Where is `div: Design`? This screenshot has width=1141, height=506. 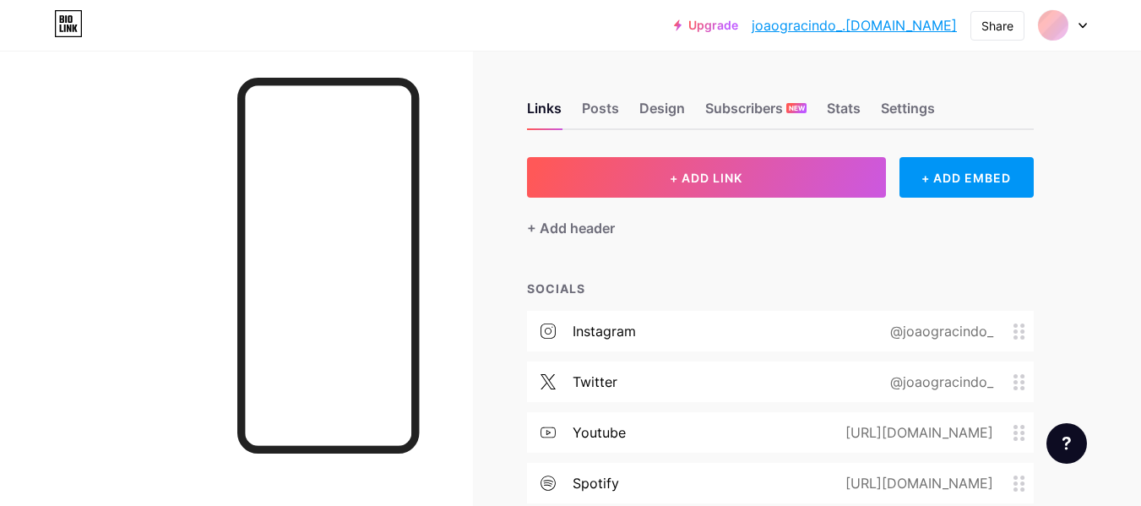 div: Design is located at coordinates (662, 113).